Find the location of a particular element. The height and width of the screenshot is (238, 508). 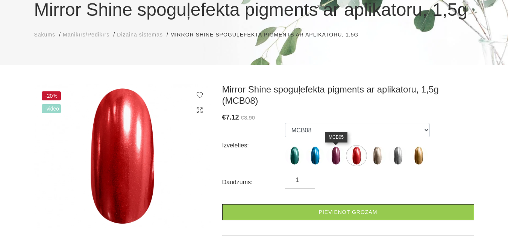

h3: Mirror Shine spoguļefekta pigments ar aplikatoru, 1,5g (MCB08) is located at coordinates (349, 95).